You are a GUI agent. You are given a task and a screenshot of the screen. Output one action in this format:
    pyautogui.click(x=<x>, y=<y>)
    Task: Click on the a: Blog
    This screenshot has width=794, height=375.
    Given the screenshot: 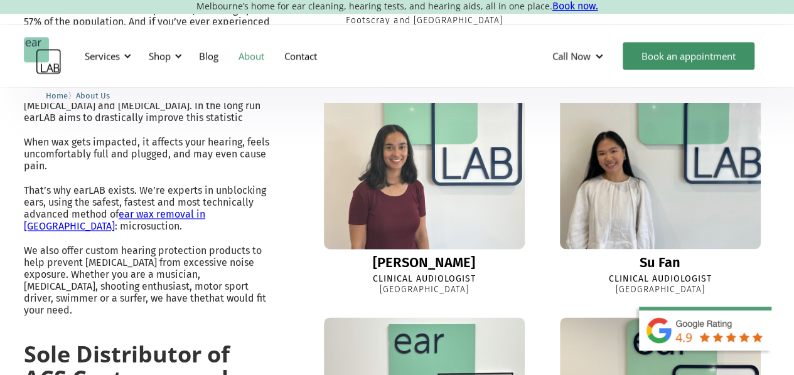 What is the action you would take?
    pyautogui.click(x=208, y=56)
    